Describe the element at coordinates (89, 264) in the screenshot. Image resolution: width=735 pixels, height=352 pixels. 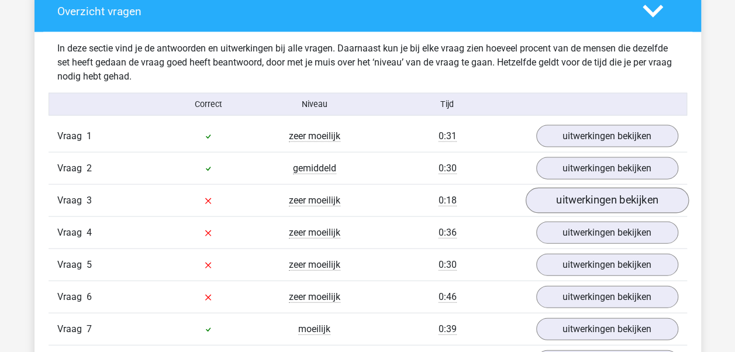
I see `span: 5` at that location.